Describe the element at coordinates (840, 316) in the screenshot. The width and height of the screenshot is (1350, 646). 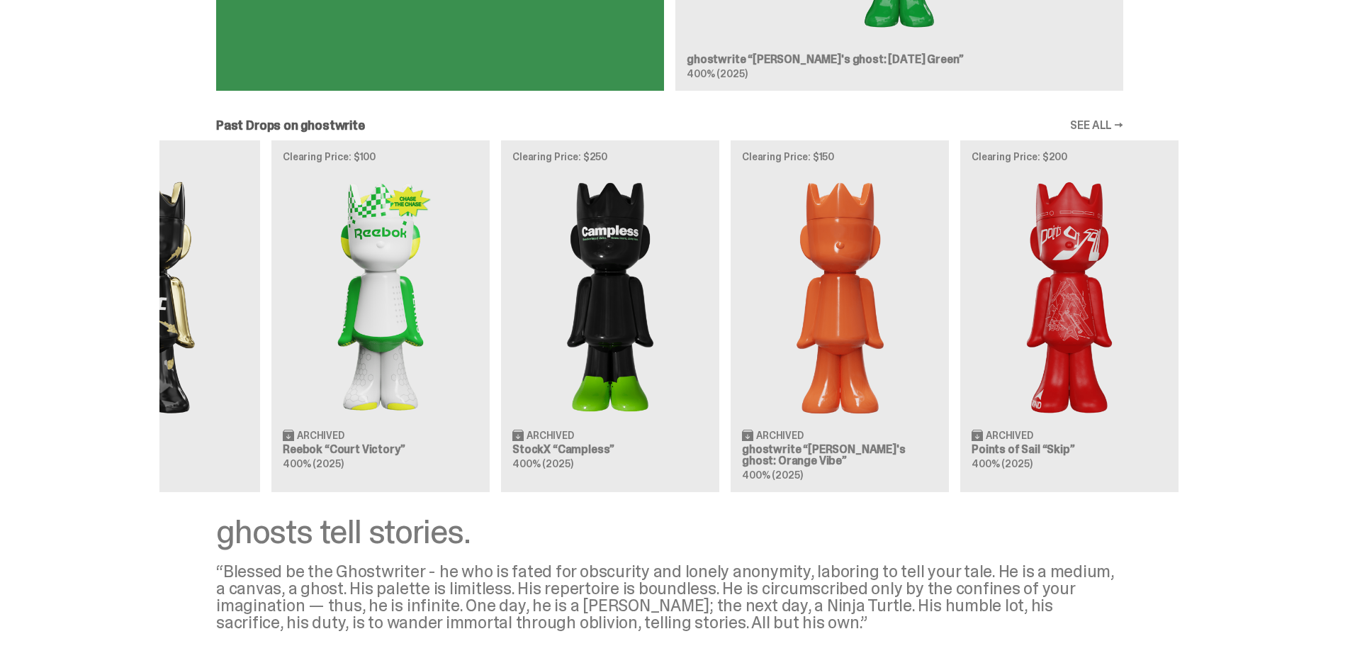
I see `a: Clearing Price: $150 Schrödinger's ghost: Orange Vibe Archived` at that location.